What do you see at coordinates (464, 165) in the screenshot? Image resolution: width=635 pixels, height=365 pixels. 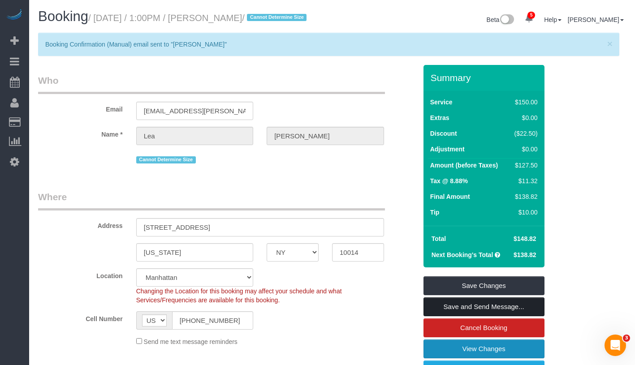 I see `label: Amount (before Taxes)` at bounding box center [464, 165].